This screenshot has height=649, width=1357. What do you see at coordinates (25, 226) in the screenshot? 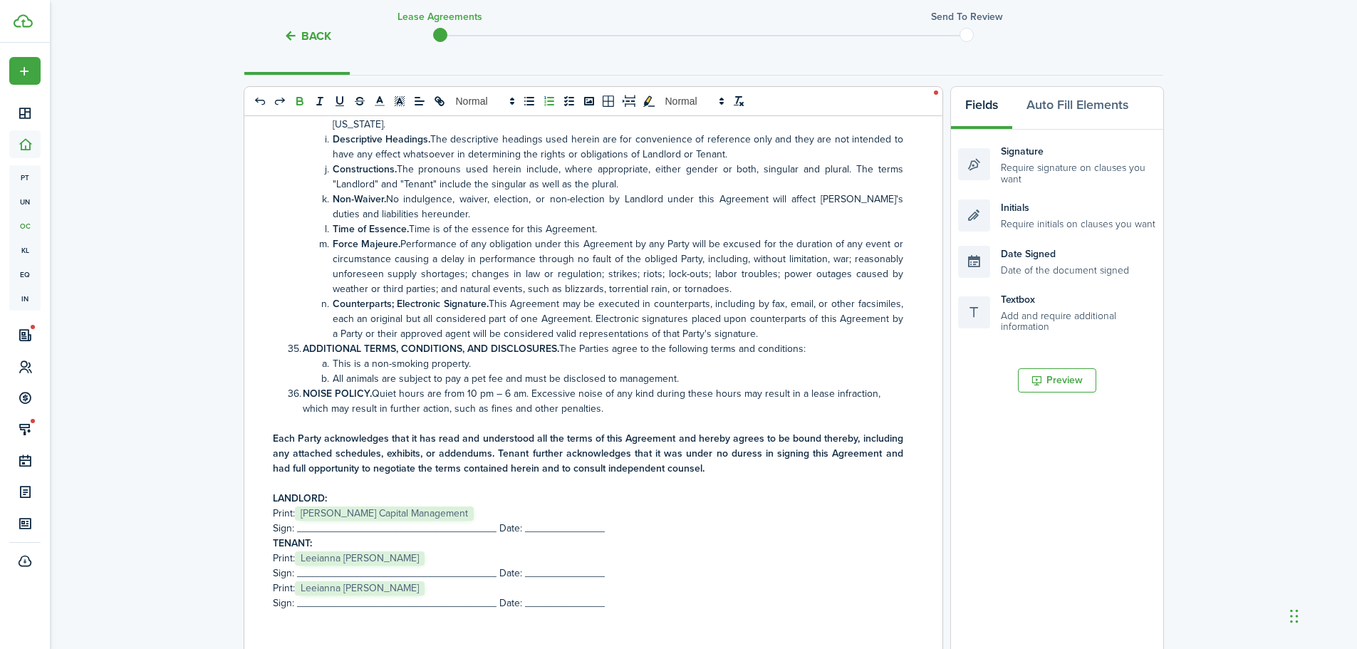
I see `span: oc` at bounding box center [25, 226].